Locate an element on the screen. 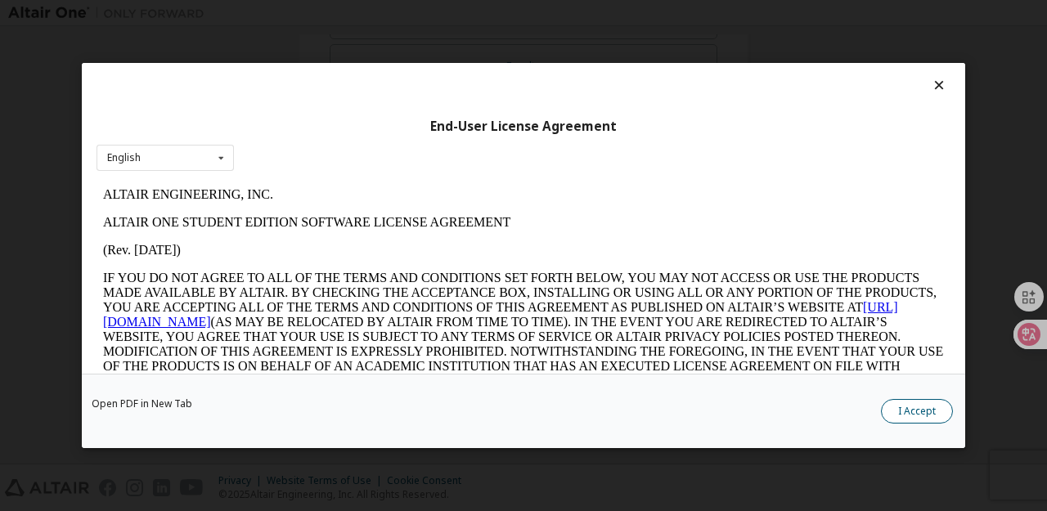 This screenshot has width=1047, height=511. div: End-User License Agreement is located at coordinates (523, 127).